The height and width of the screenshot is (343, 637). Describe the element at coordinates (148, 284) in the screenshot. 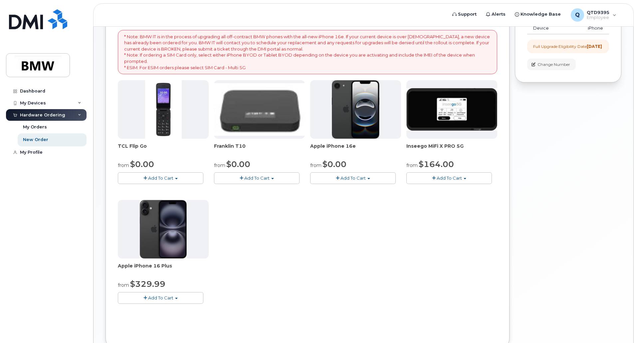

I see `span: $329.99` at that location.